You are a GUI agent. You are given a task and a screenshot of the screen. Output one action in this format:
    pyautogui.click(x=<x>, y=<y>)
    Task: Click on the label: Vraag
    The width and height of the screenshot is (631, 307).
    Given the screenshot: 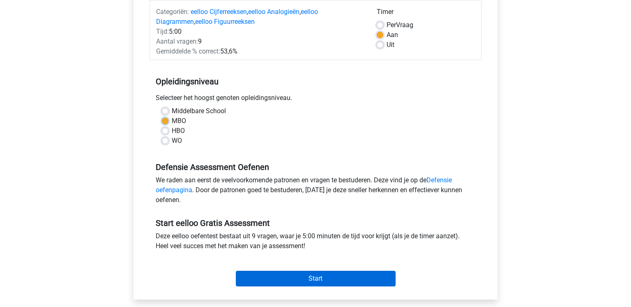 What is the action you would take?
    pyautogui.click(x=400, y=25)
    